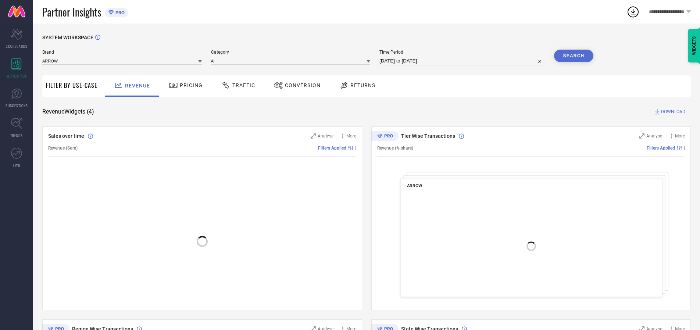 The image size is (700, 330). Describe the element at coordinates (119, 12) in the screenshot. I see `span: PRO` at that location.